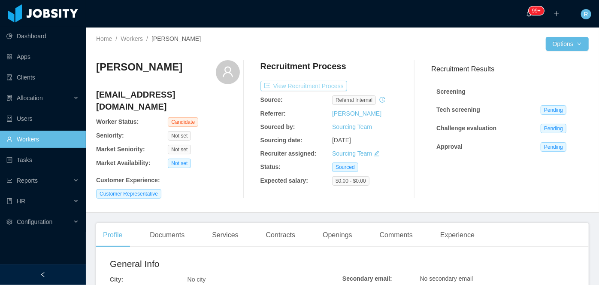 The height and width of the screenshot is (285, 599). Describe the element at coordinates (30, 98) in the screenshot. I see `span: Allocation` at that location.